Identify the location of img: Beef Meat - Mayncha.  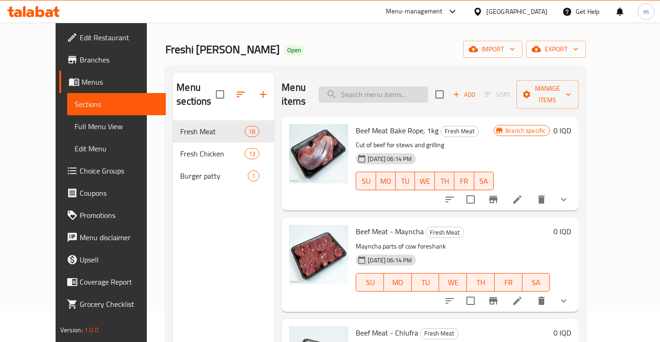
(319, 255).